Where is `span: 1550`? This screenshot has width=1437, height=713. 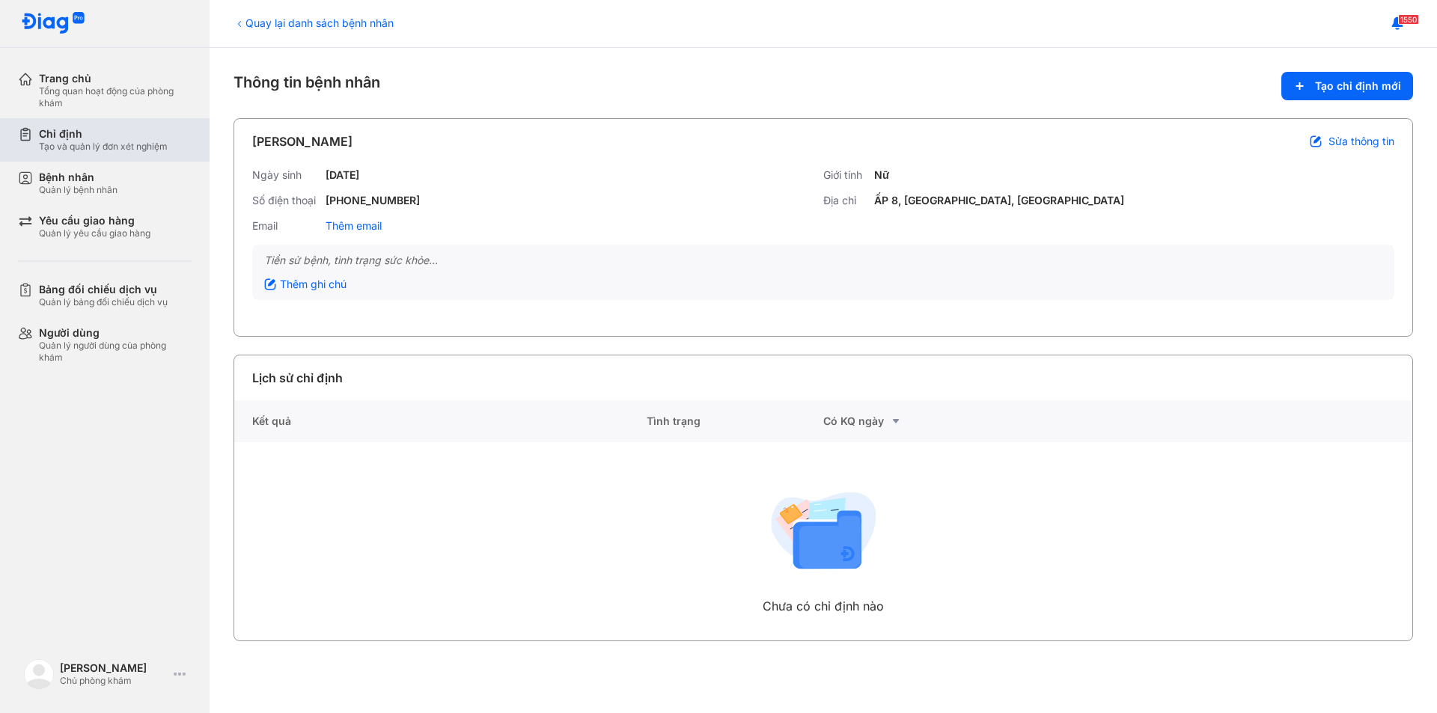 span: 1550 is located at coordinates (1408, 19).